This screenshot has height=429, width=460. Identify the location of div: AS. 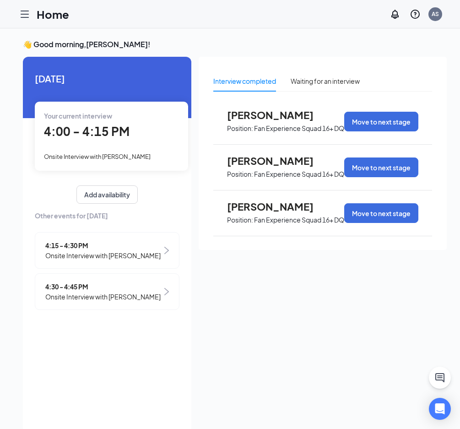
(435, 14).